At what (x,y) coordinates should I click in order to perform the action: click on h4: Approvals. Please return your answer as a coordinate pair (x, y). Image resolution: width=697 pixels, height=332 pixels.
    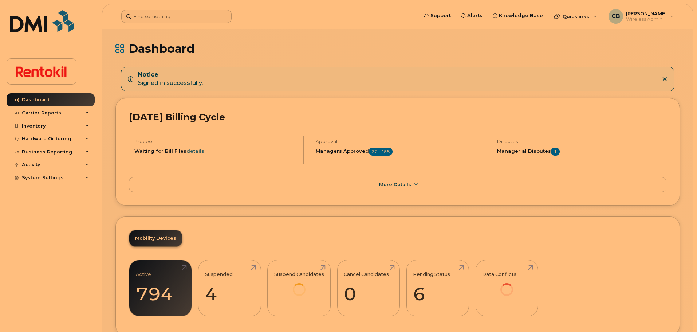
    Looking at the image, I should click on (397, 141).